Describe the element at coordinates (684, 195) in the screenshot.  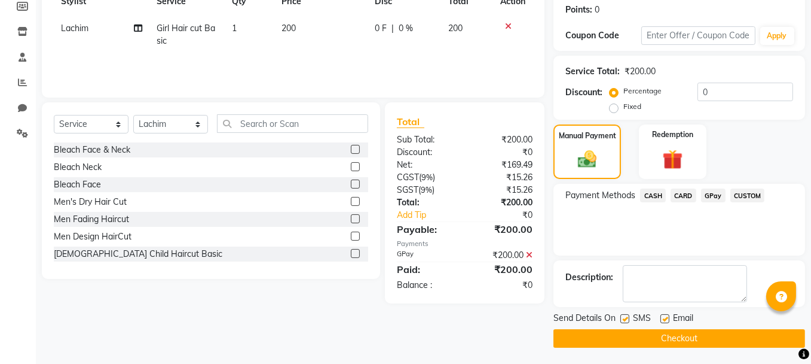
I see `span: CARD` at that location.